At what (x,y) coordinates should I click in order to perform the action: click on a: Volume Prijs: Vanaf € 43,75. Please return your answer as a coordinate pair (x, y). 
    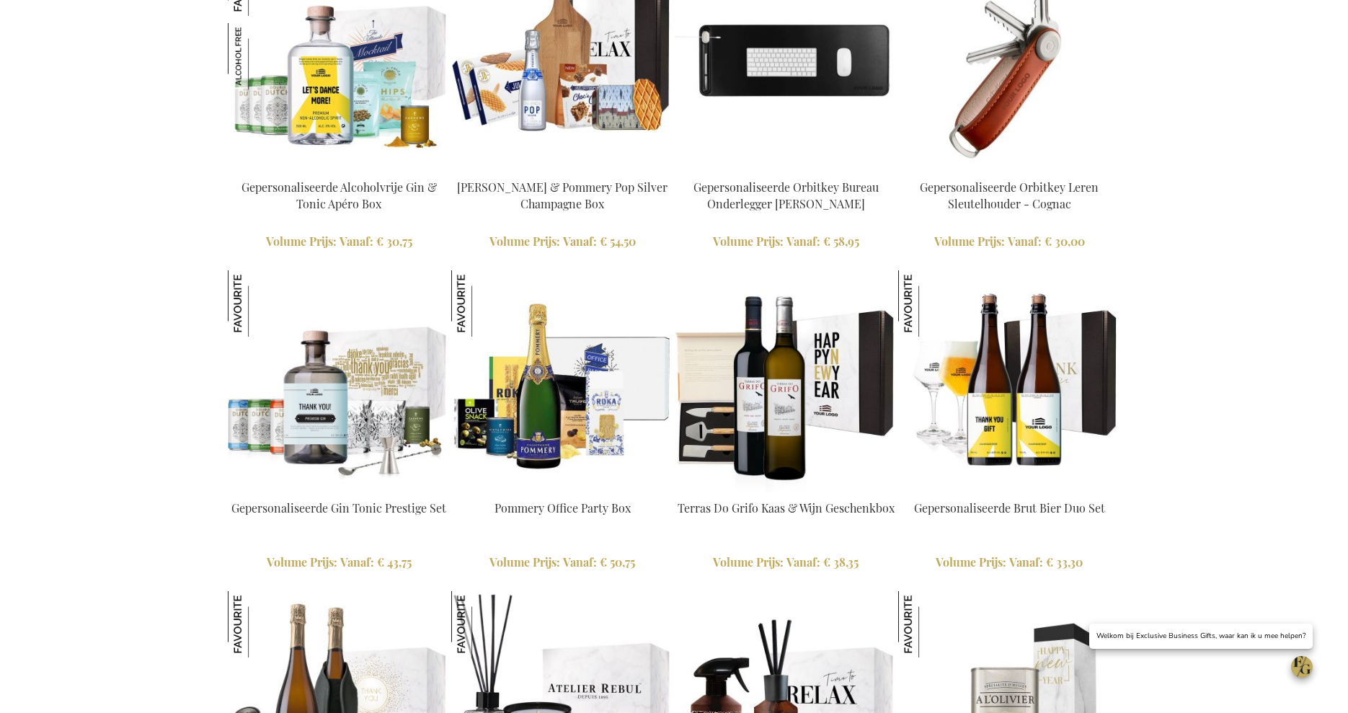
    Looking at the image, I should click on (339, 562).